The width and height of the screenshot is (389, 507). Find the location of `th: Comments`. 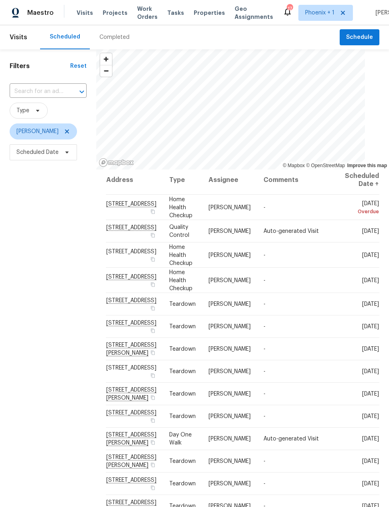

th: Comments is located at coordinates (297, 180).